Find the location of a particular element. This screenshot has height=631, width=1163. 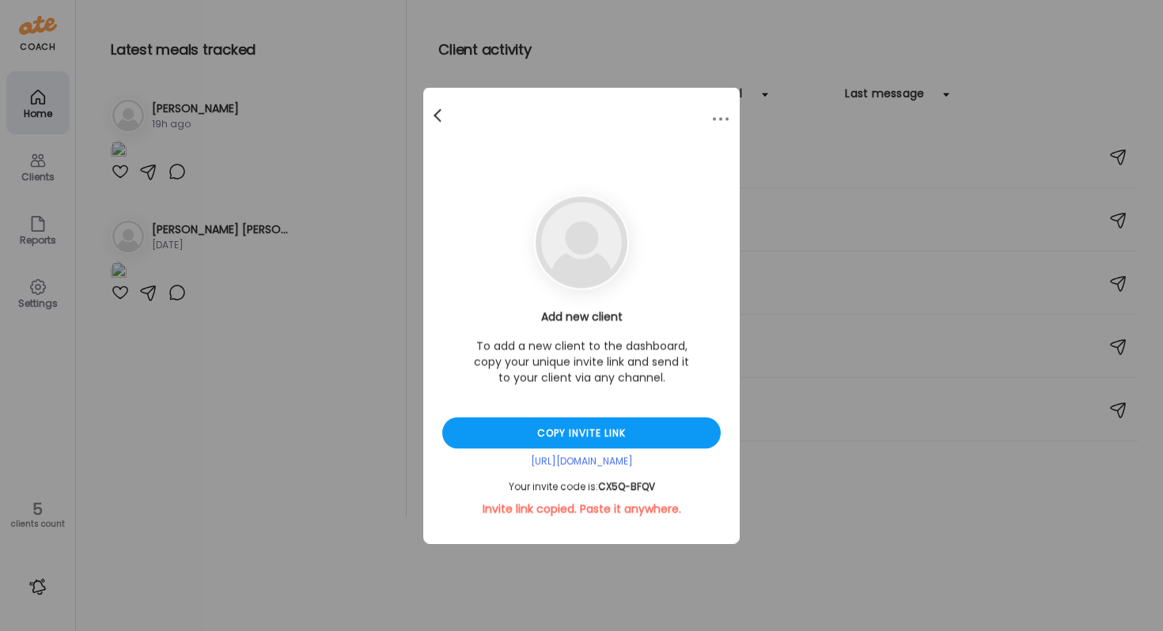

h3: Add new client is located at coordinates (582, 317).